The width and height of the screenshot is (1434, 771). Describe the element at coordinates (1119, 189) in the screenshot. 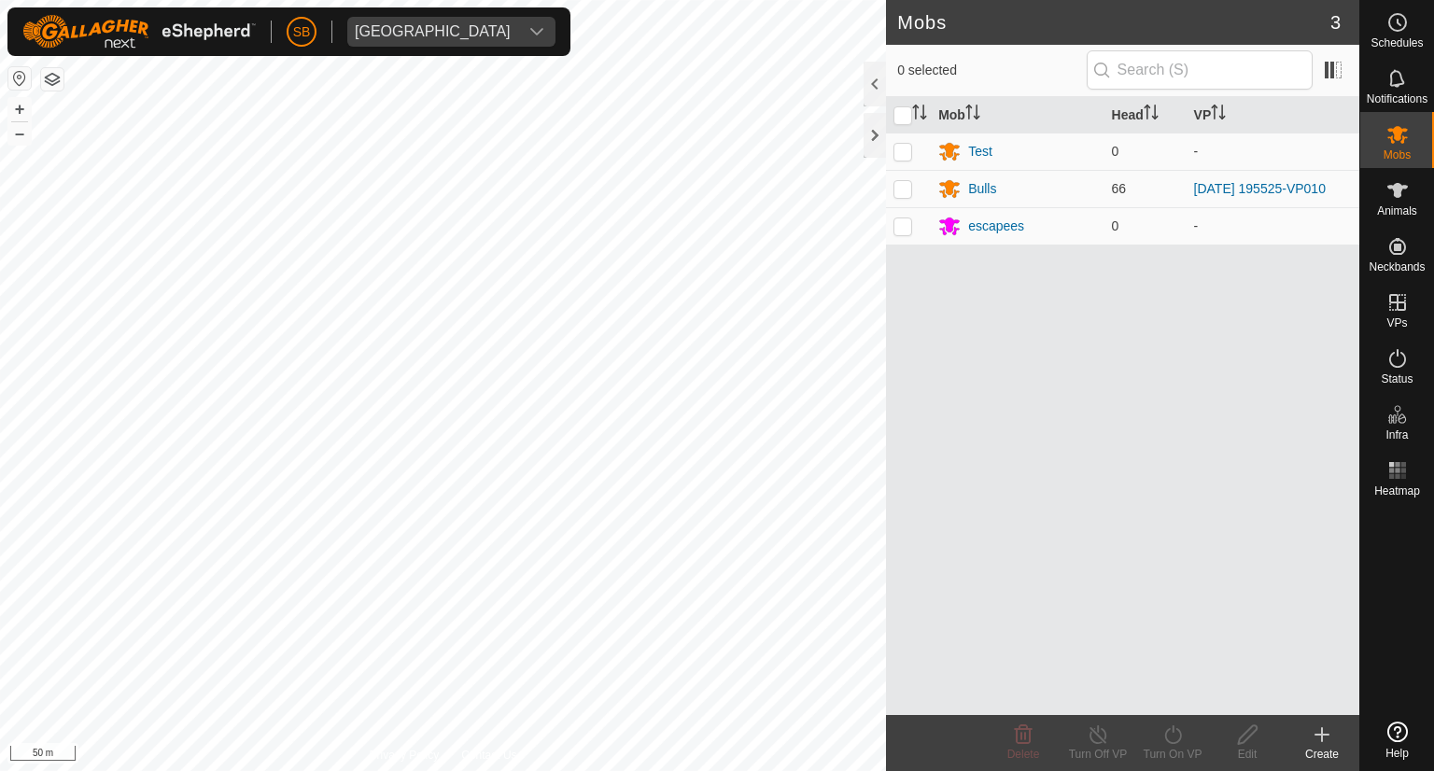

I see `span: 66` at that location.